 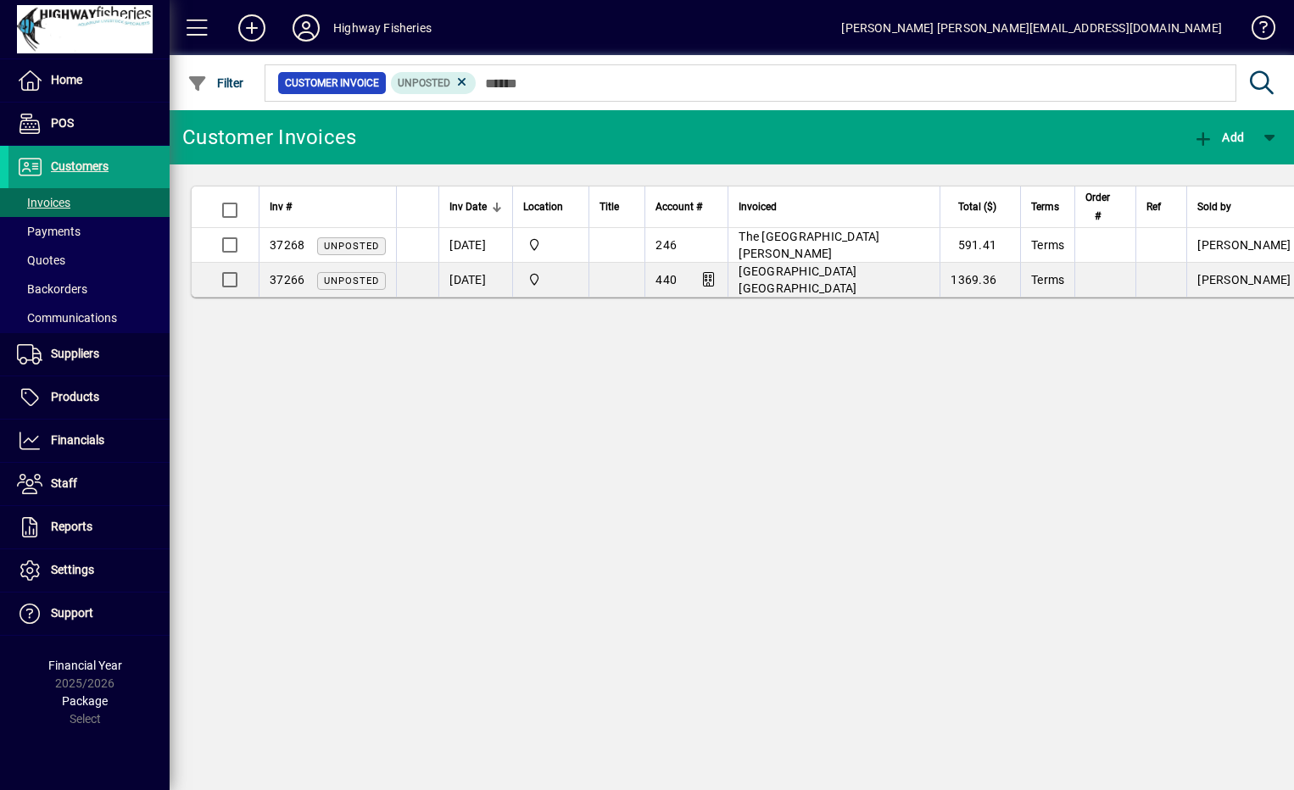 What do you see at coordinates (75, 397) in the screenshot?
I see `span: Products` at bounding box center [75, 397].